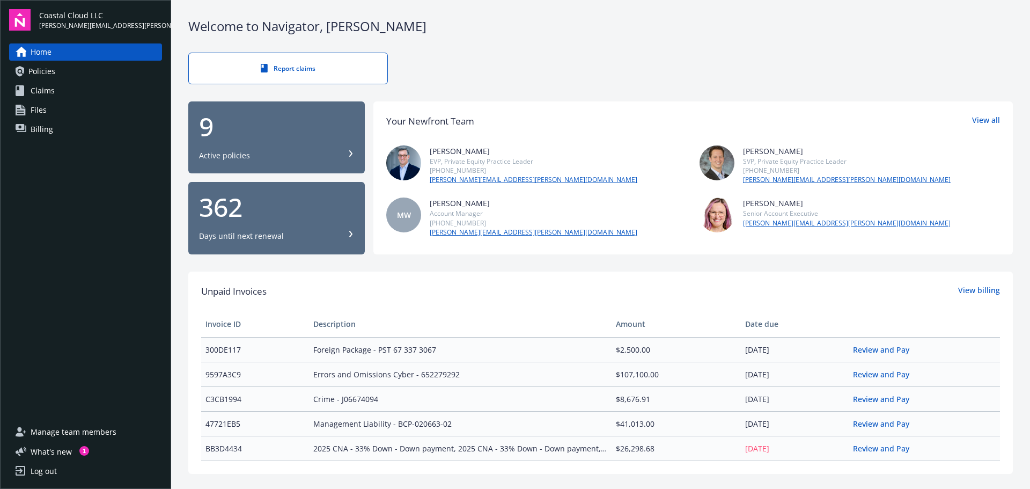 This screenshot has width=1030, height=489. I want to click on span: Policies, so click(42, 71).